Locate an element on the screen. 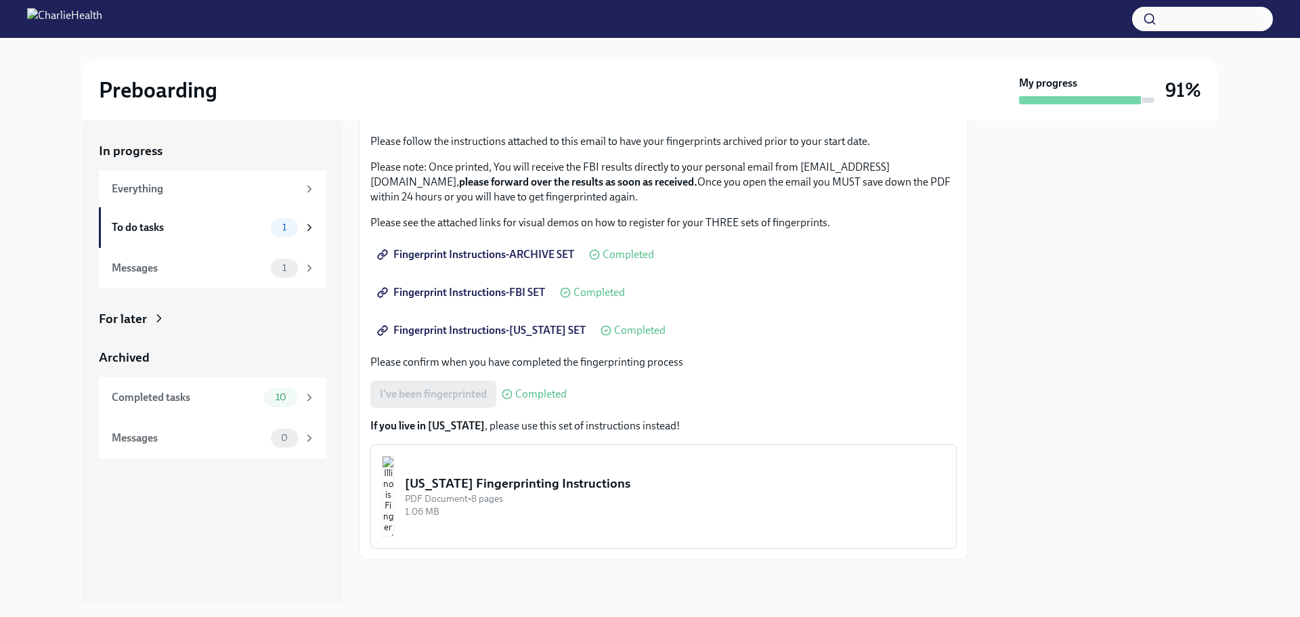 This screenshot has width=1300, height=617. a: Messages1 is located at coordinates (213, 268).